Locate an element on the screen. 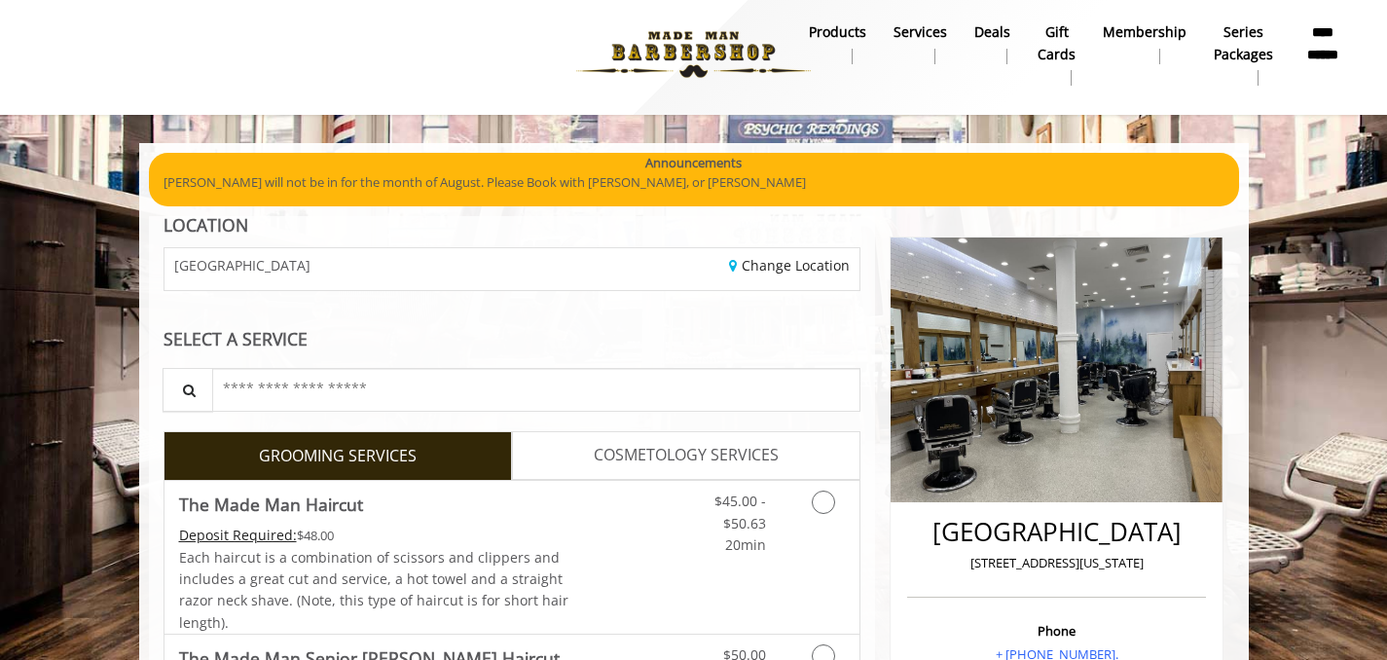 Image resolution: width=1387 pixels, height=660 pixels. a: Gift cardsgift cards is located at coordinates (1056, 55).